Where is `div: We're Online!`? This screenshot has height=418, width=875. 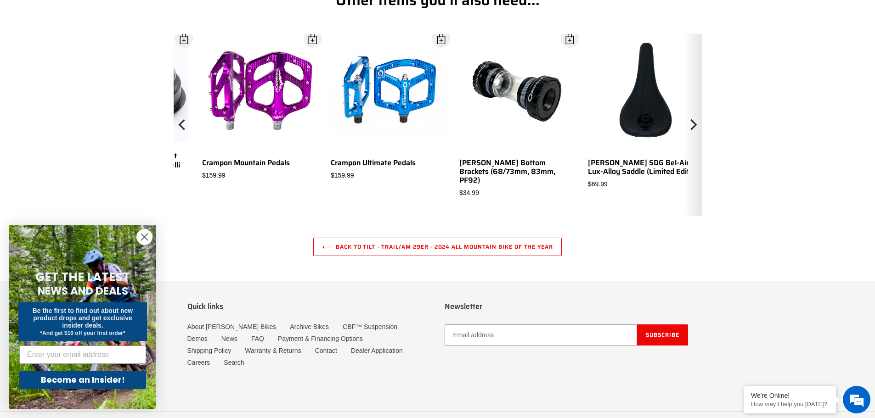 div: We're Online! is located at coordinates (790, 396).